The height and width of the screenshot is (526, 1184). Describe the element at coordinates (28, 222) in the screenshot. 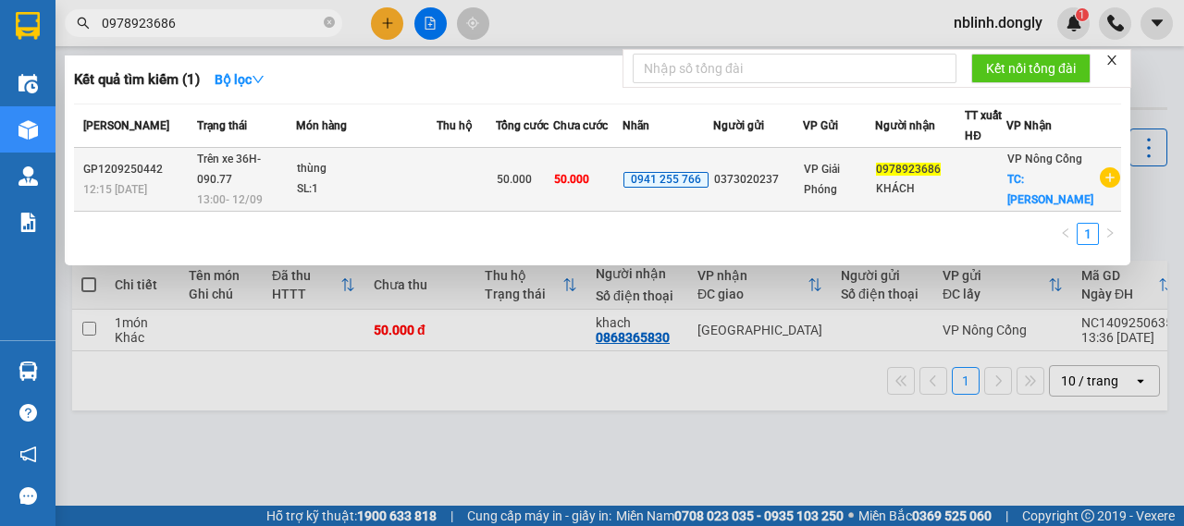

I see `img: solution-icon` at that location.